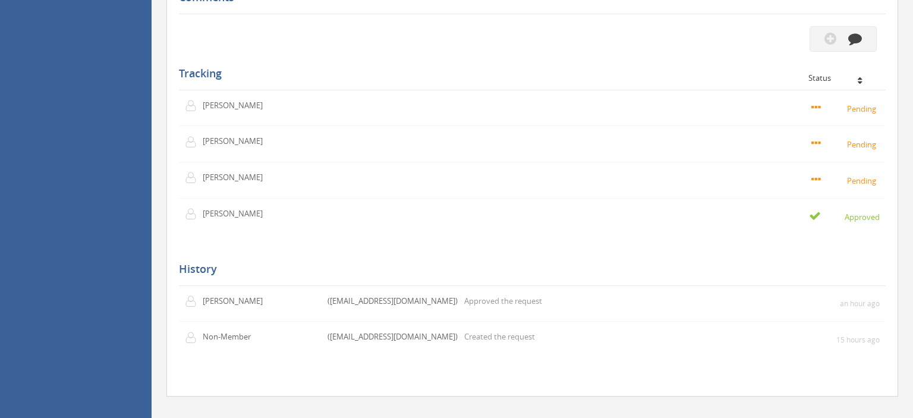 The height and width of the screenshot is (418, 913). Describe the element at coordinates (236, 336) in the screenshot. I see `p: Non-Member` at that location.